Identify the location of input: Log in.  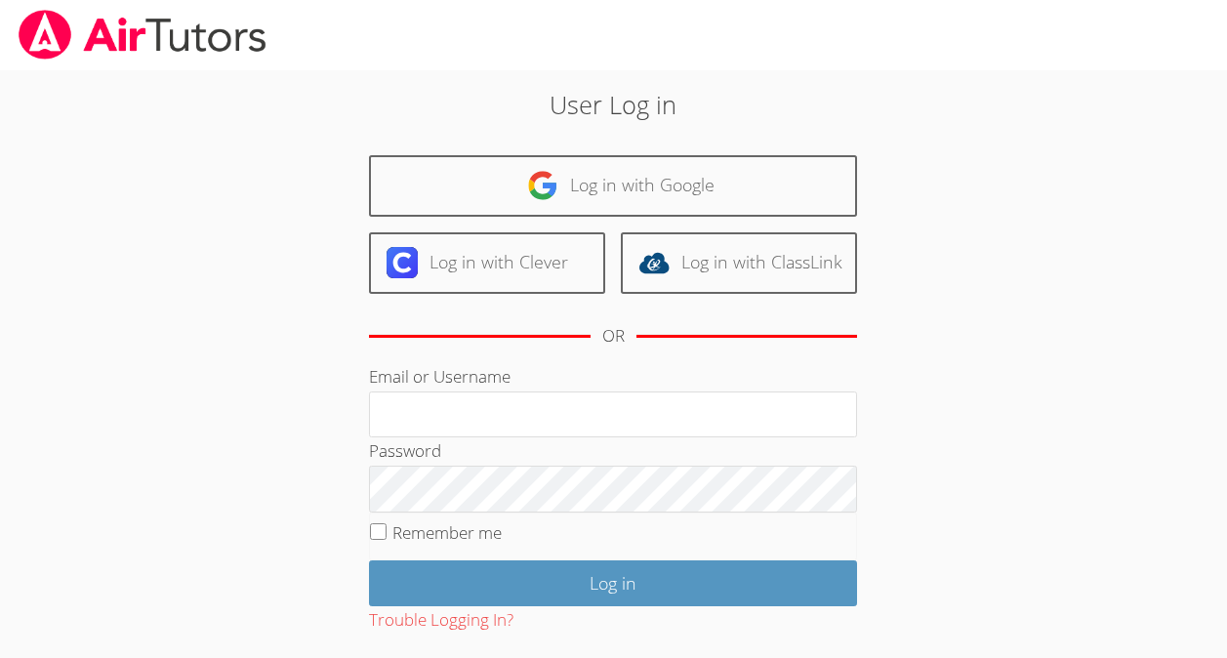
(613, 583).